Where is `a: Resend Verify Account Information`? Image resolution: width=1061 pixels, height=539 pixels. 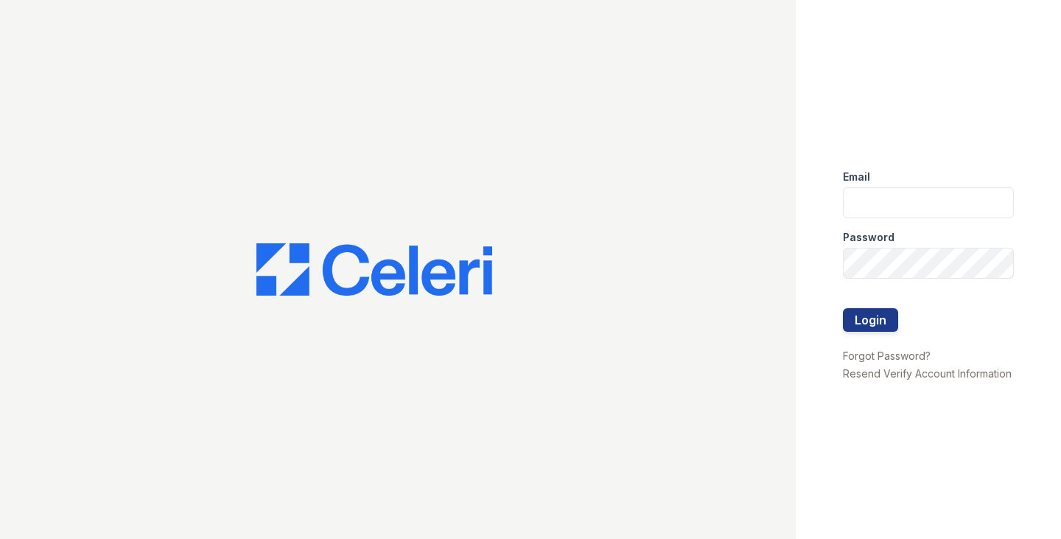 a: Resend Verify Account Information is located at coordinates (927, 373).